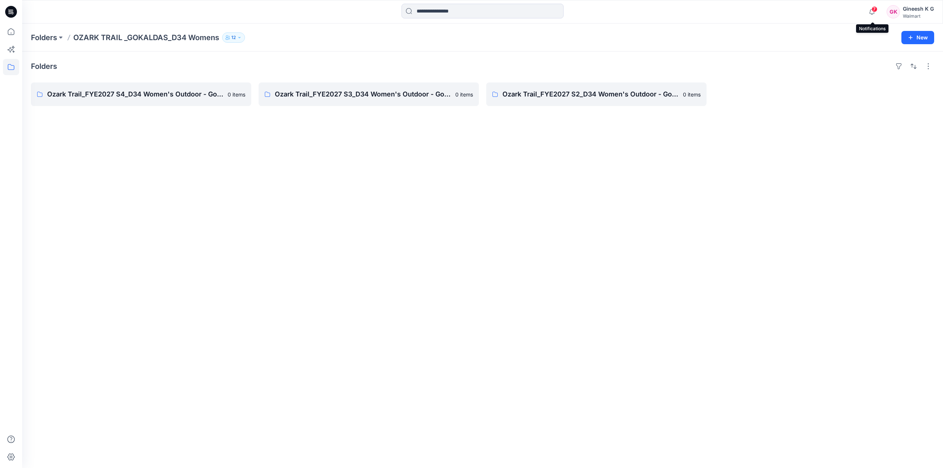  Describe the element at coordinates (44, 38) in the screenshot. I see `a: Folders` at that location.